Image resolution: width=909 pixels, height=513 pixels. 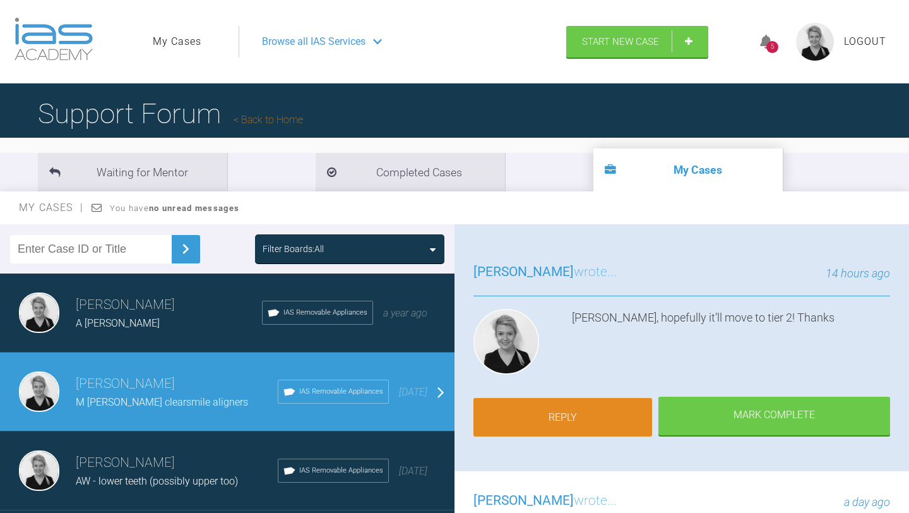 I want to click on img: profile.png, so click(x=815, y=42).